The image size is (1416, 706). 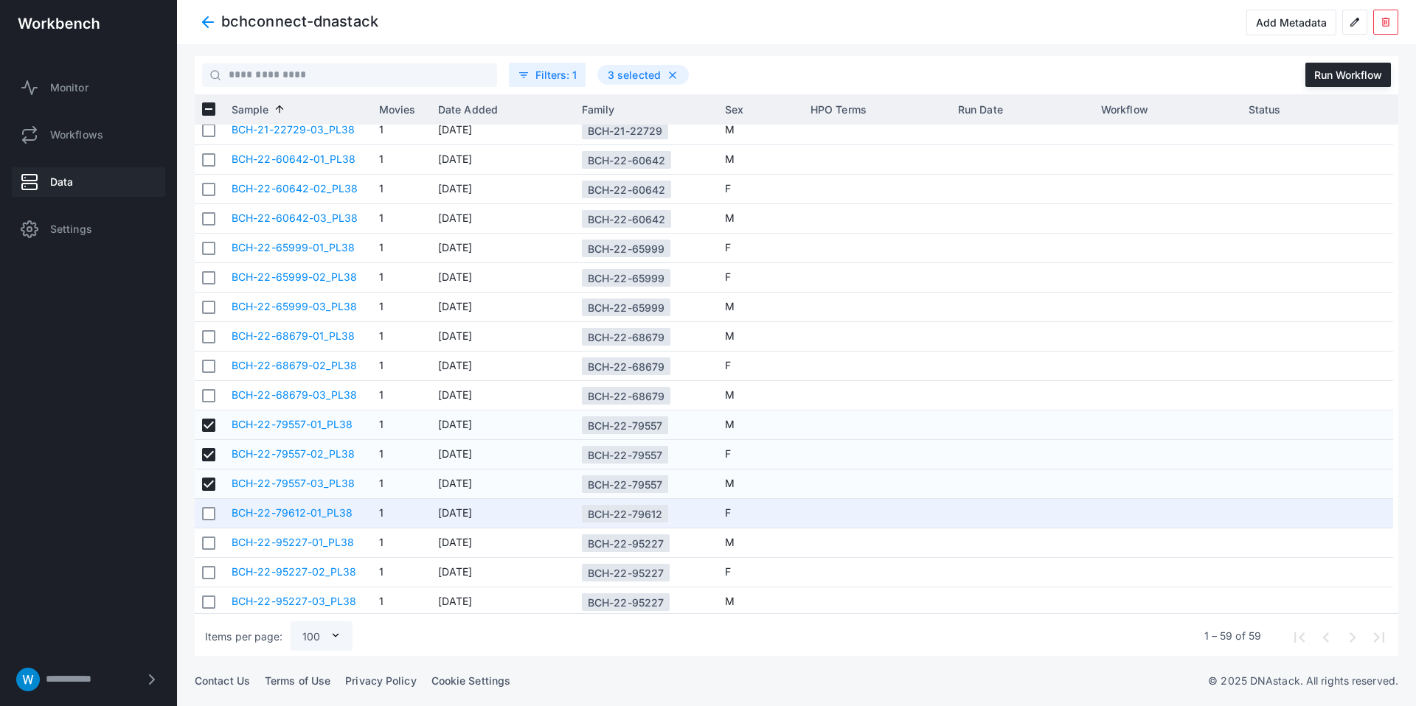 What do you see at coordinates (292, 512) in the screenshot?
I see `a: BCH-22-79612-01_PL38` at bounding box center [292, 512].